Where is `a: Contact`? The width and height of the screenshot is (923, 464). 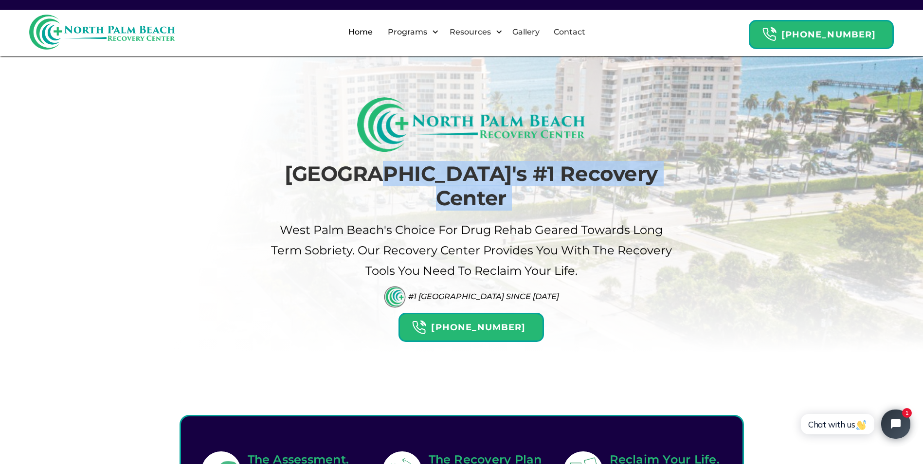
a: Contact is located at coordinates (569, 32).